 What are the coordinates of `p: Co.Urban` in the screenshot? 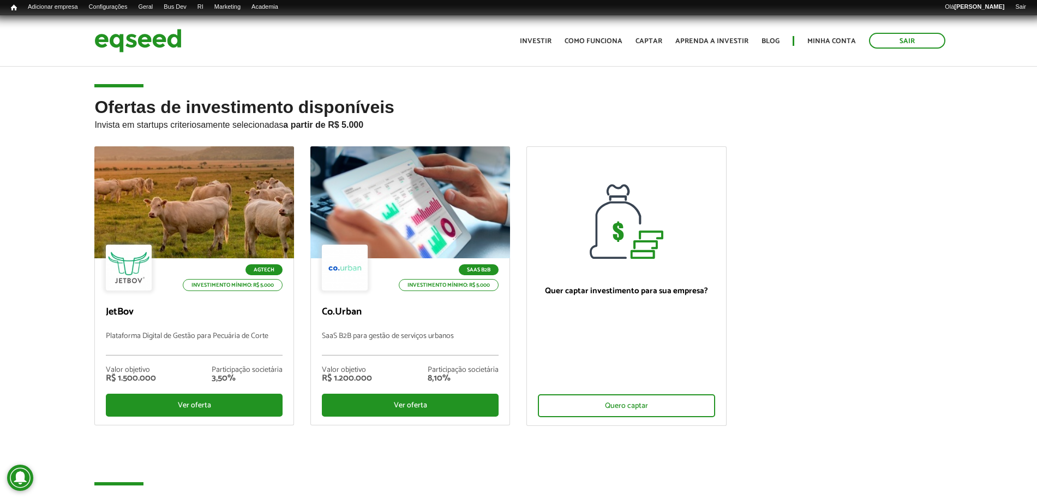 It's located at (410, 312).